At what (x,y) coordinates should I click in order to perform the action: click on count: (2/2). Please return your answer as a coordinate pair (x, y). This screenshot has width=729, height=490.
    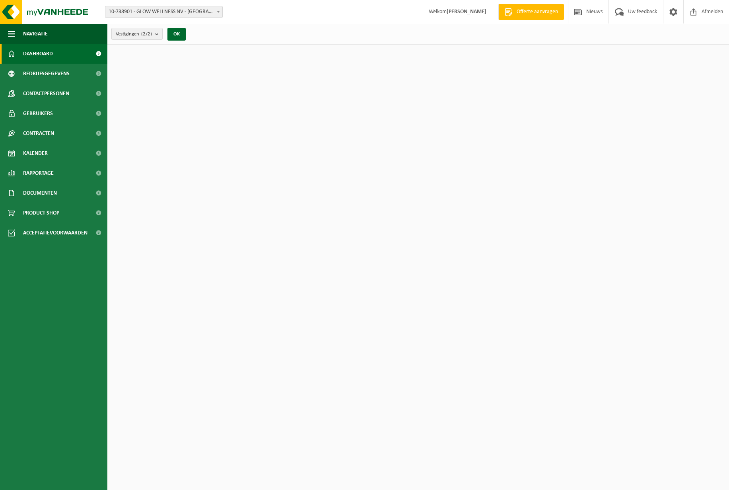
    Looking at the image, I should click on (146, 34).